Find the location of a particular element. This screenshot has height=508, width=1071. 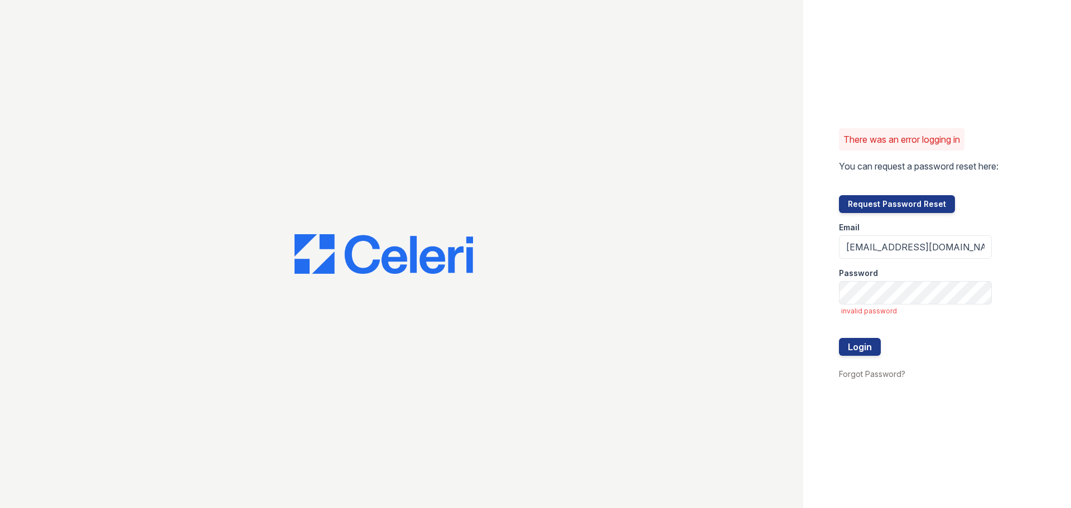

img: CE_Logo_Blue-a8612792a0a2168367f1c8372b55b34899dd931a85d93a1a3d3e32e68fde9ad4.png is located at coordinates (384, 254).